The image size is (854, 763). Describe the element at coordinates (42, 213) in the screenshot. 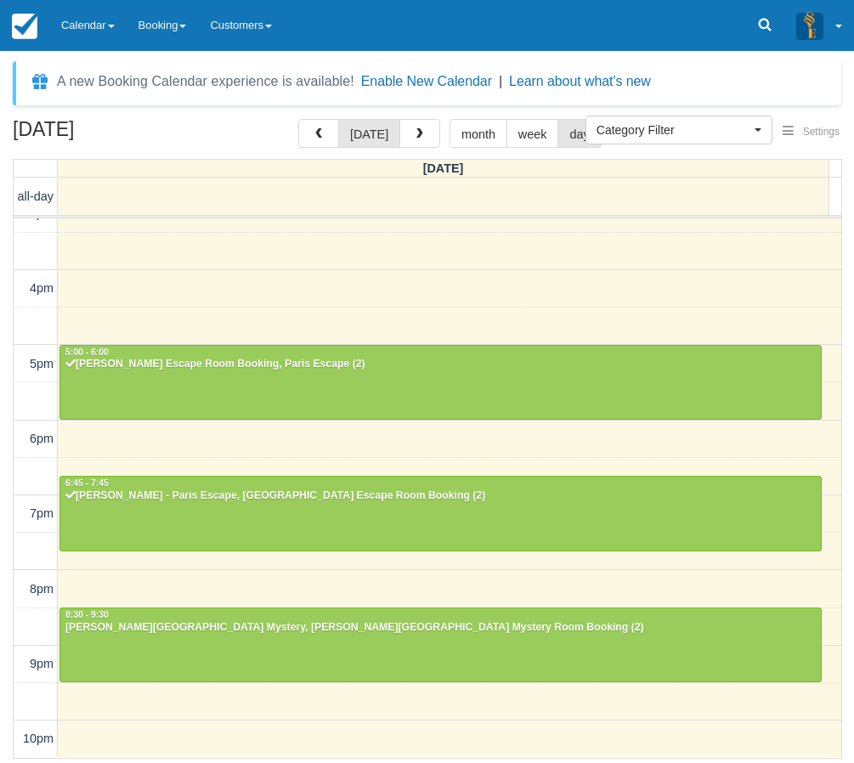

I see `span: 3pm` at that location.